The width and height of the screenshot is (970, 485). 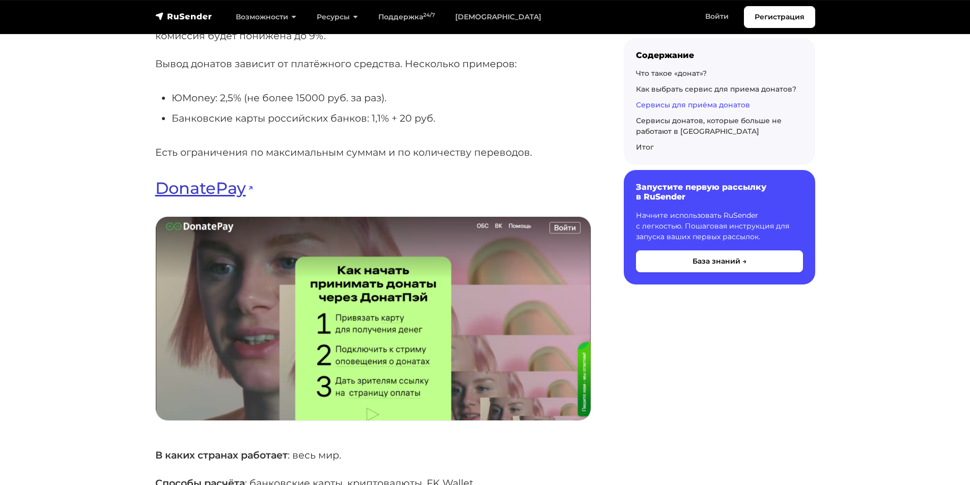 I want to click on a: Что такое «донат»?, so click(x=671, y=73).